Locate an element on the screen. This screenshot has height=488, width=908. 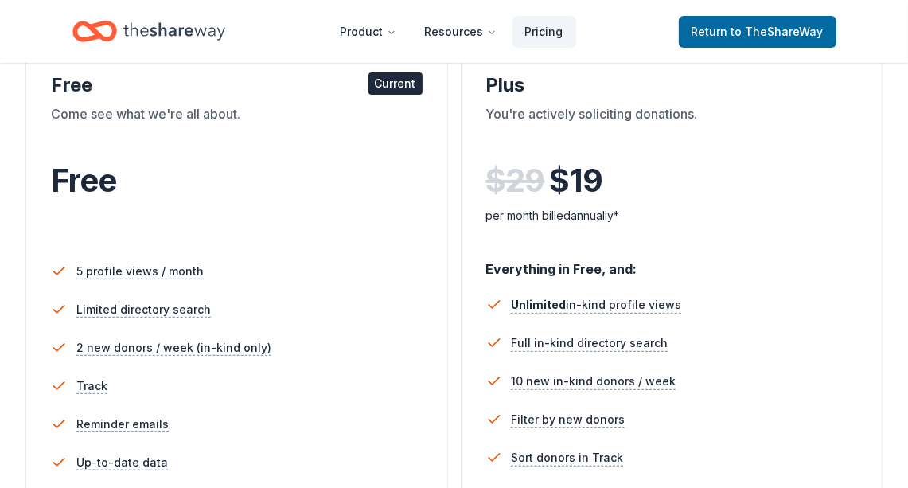
span: Sort donors in Track is located at coordinates (568, 458).